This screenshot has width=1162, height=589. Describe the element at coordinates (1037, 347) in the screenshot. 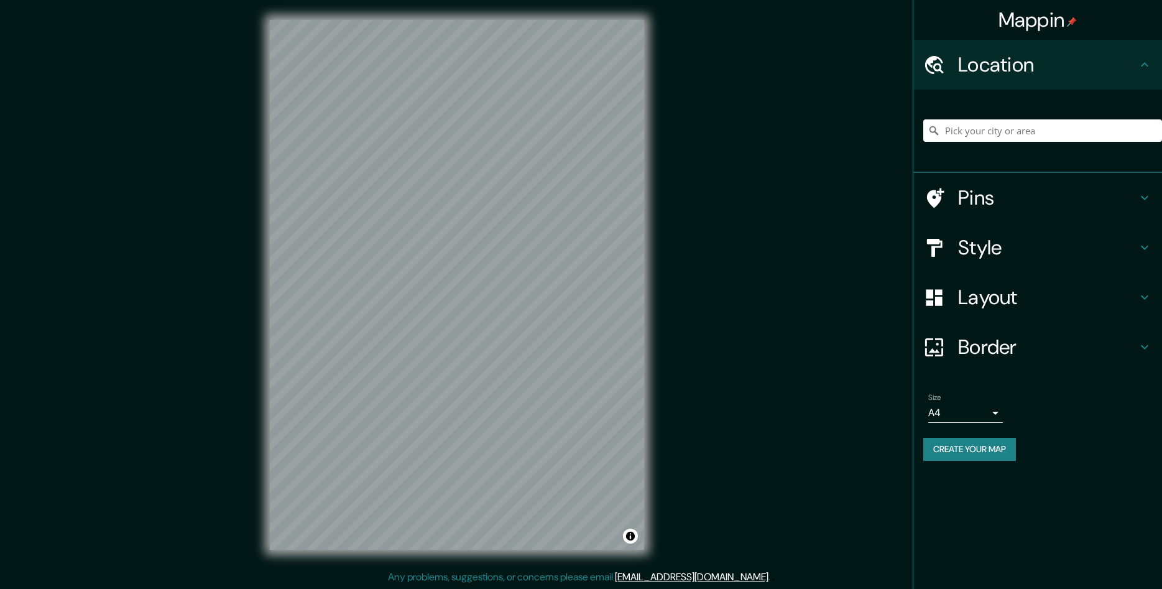

I see `div: Border` at that location.